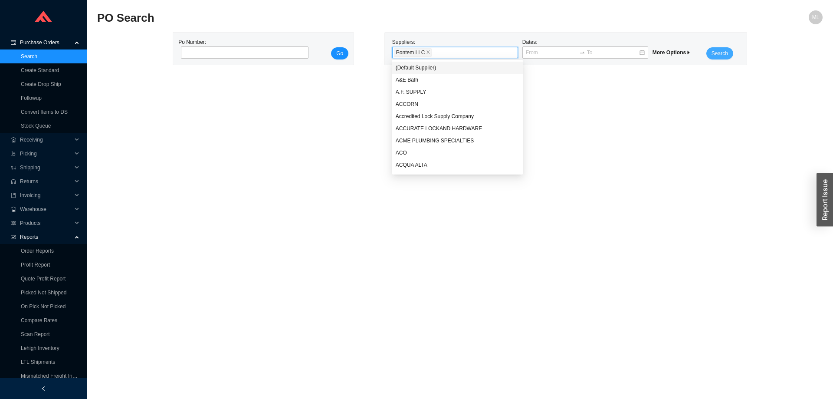  Describe the element at coordinates (458, 141) in the screenshot. I see `div: ACME PLUMBING SPECIALTIES` at that location.